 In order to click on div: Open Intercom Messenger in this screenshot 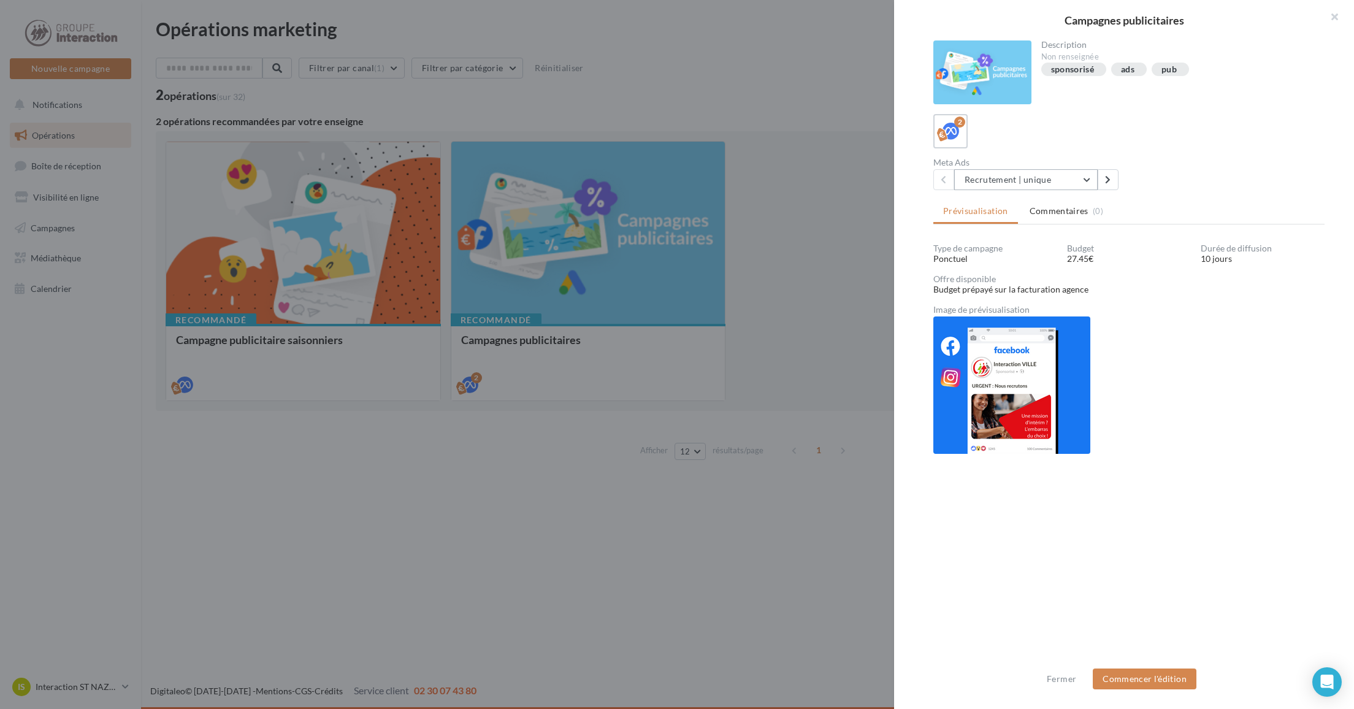, I will do `click(1327, 682)`.